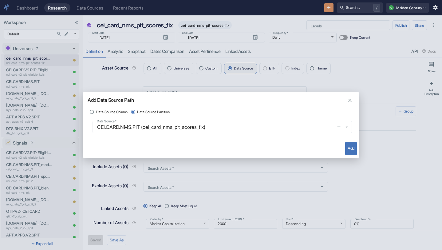 The width and height of the screenshot is (442, 250). What do you see at coordinates (222, 127) in the screenshot?
I see `span: CEI.CARD.NMS.PIT (cei_card_nms_pit_scores_fix)` at bounding box center [222, 127].